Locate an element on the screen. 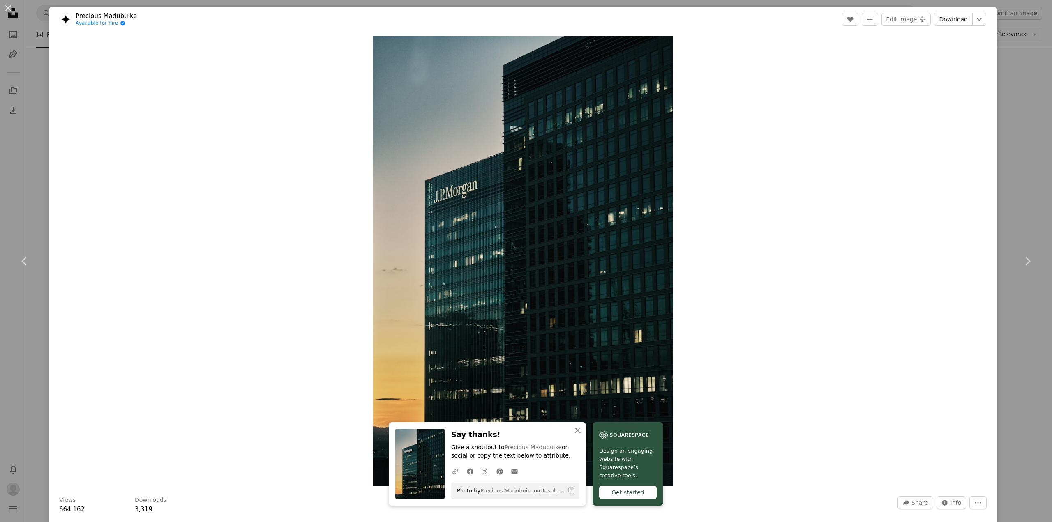  p: Give a shoutout to on social or copy the text below to attribute. is located at coordinates (515, 452).